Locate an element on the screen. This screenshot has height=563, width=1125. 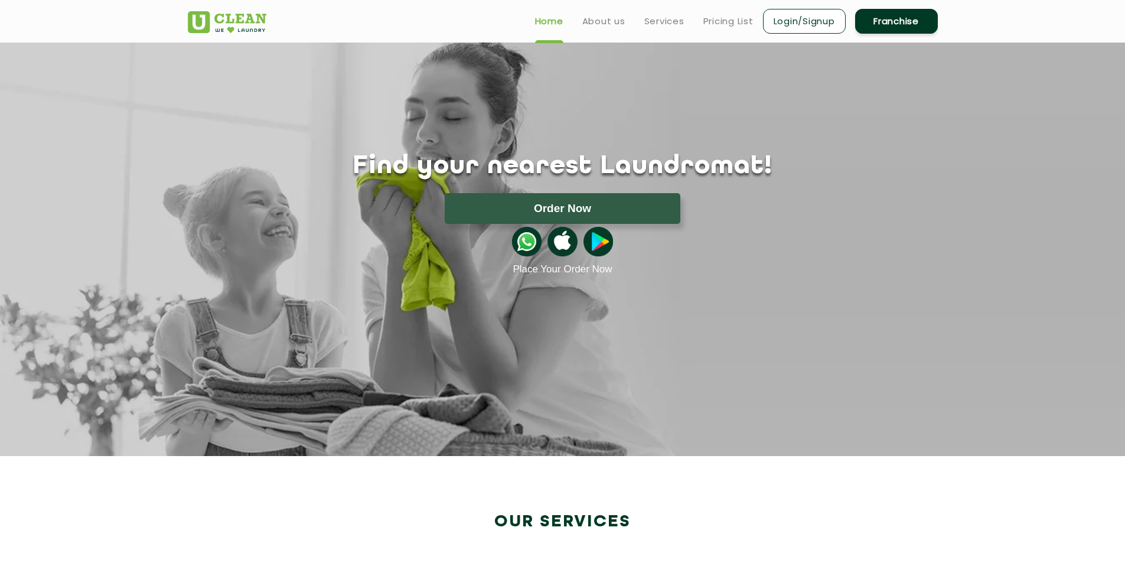
img: apple-icon.png is located at coordinates (562, 242).